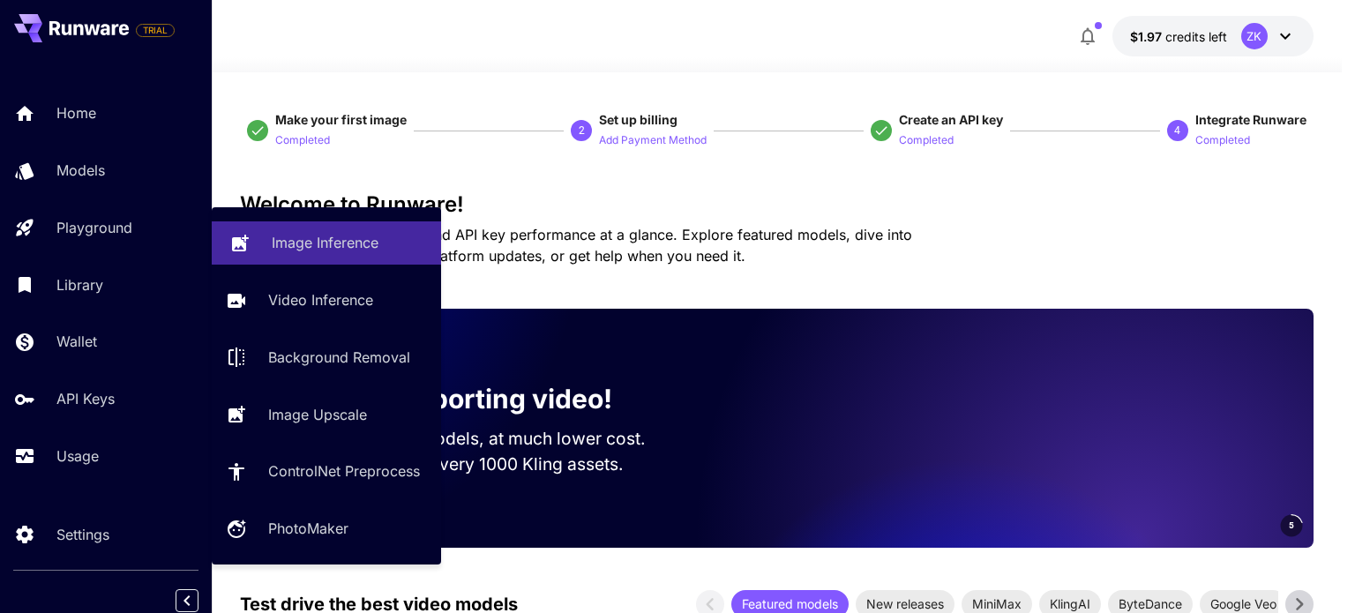  Describe the element at coordinates (653, 140) in the screenshot. I see `p: Add Payment Method` at that location.